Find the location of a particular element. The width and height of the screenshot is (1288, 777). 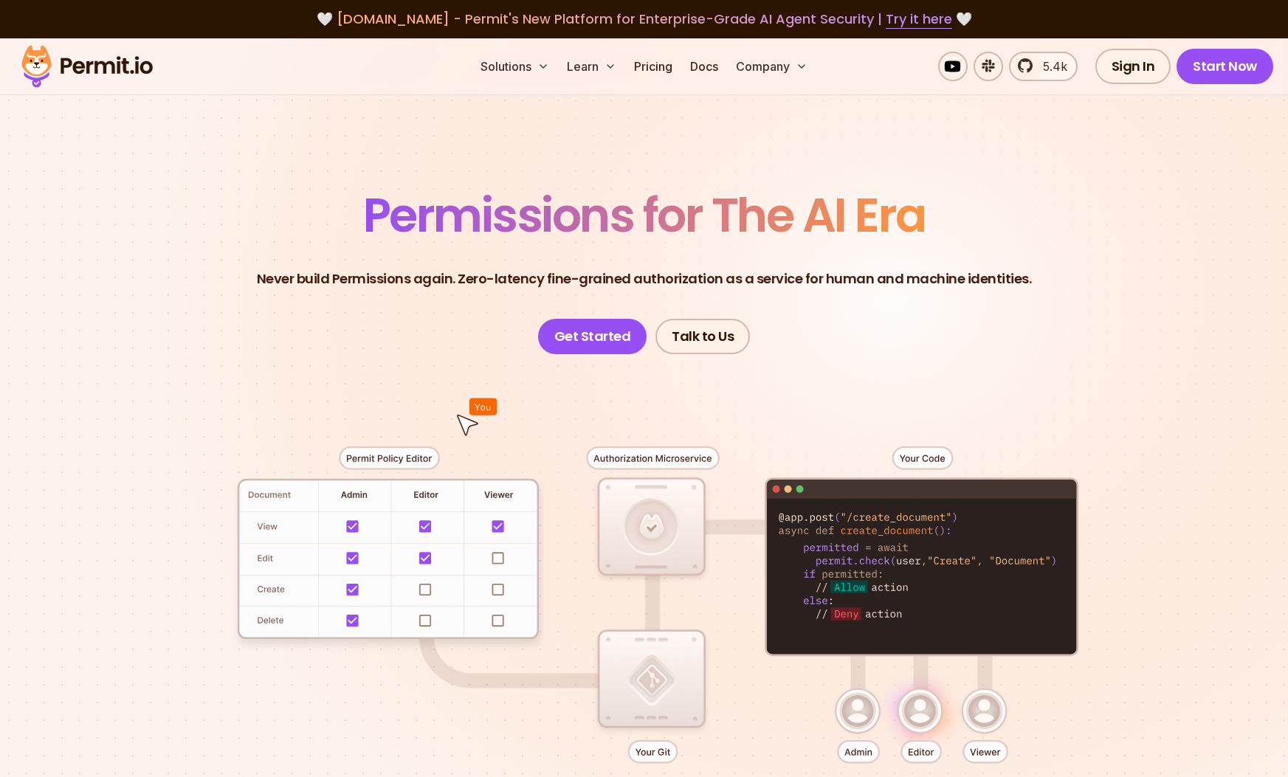

a: 5.4k is located at coordinates (1043, 66).